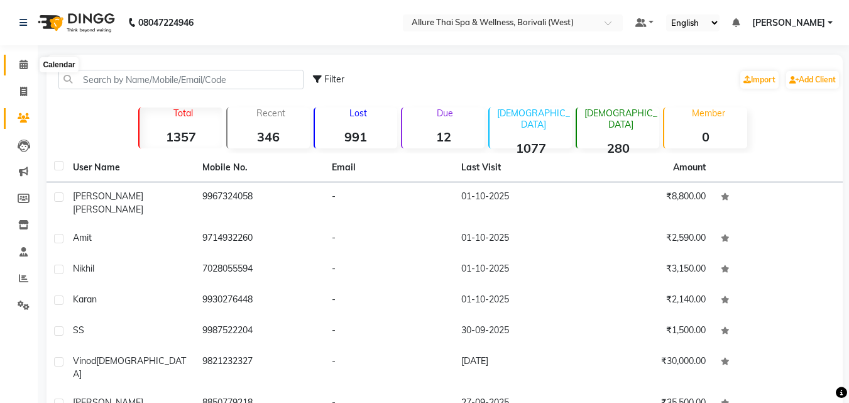 This screenshot has width=849, height=403. Describe the element at coordinates (166, 23) in the screenshot. I see `b: 08047224946` at that location.